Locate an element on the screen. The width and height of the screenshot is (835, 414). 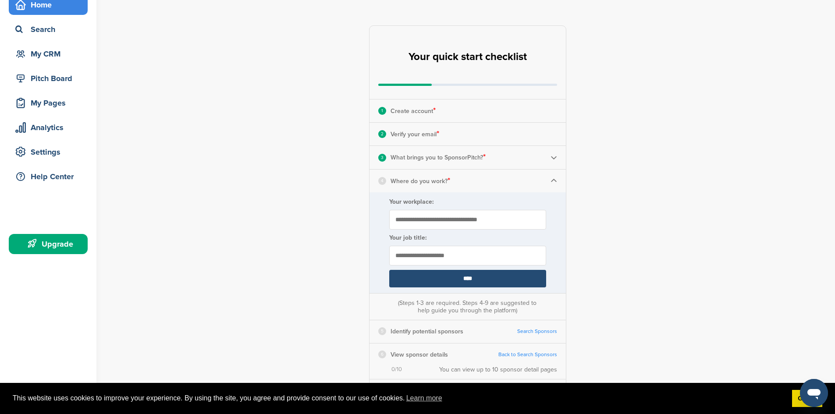
img: Checklist arrow 1 is located at coordinates (554, 181).